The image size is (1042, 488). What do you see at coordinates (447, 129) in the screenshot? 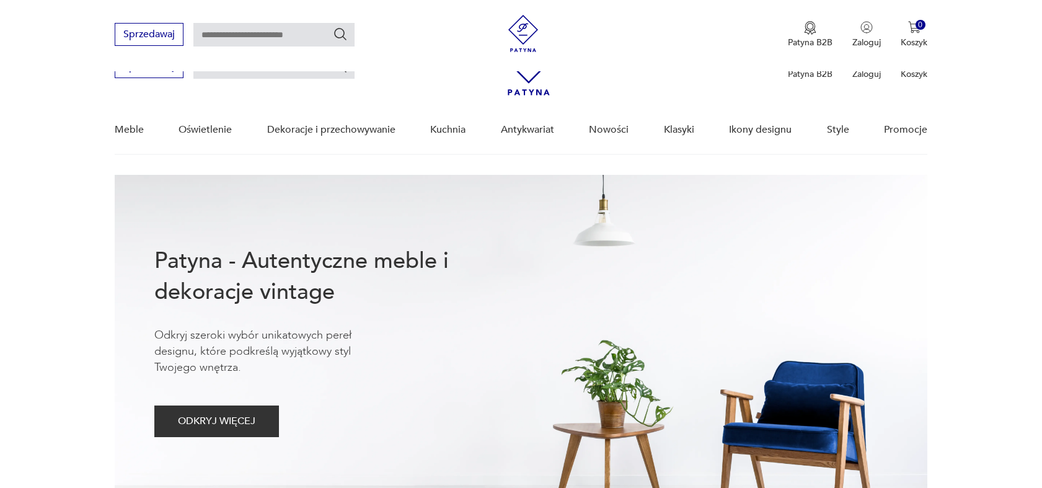
I see `a: Kuchnia` at bounding box center [447, 129].